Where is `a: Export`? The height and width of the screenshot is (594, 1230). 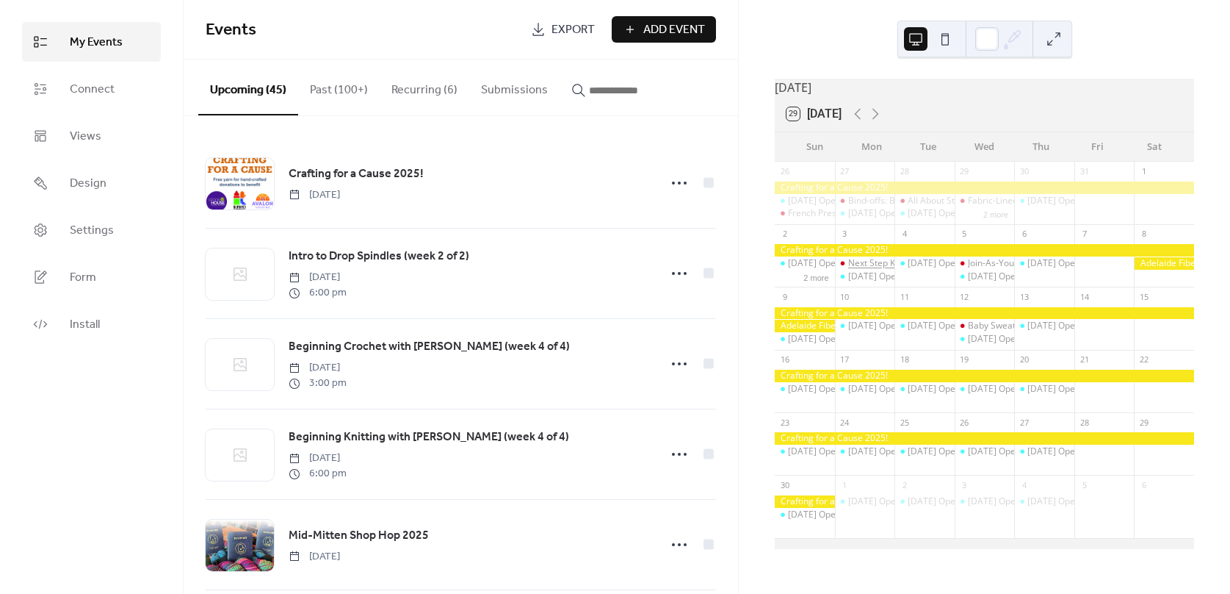
a: Export is located at coordinates (563, 29).